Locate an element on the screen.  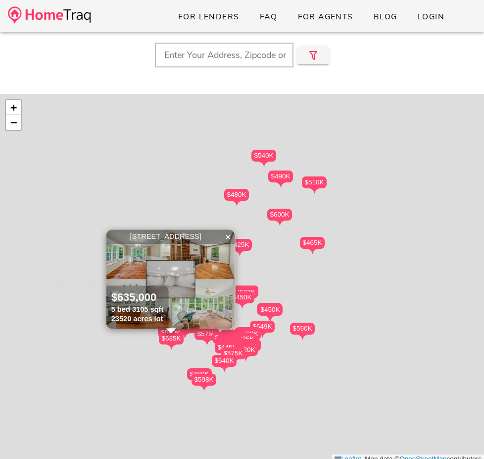
a: For Agents is located at coordinates (325, 17).